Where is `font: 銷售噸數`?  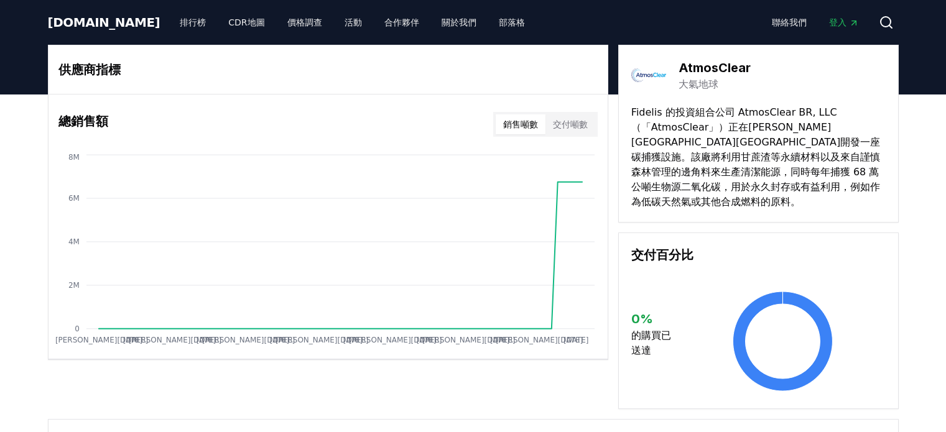
font: 銷售噸數 is located at coordinates (521, 124).